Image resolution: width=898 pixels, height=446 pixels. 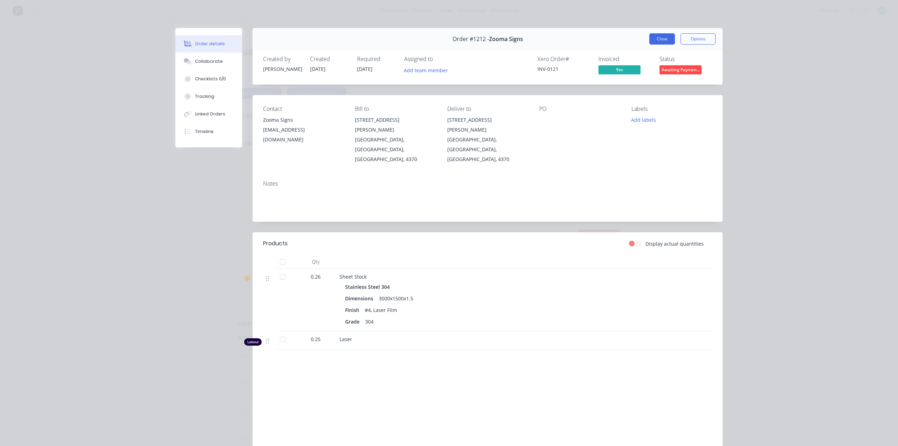 What do you see at coordinates (579, 109) in the screenshot?
I see `div: PO` at bounding box center [579, 109].